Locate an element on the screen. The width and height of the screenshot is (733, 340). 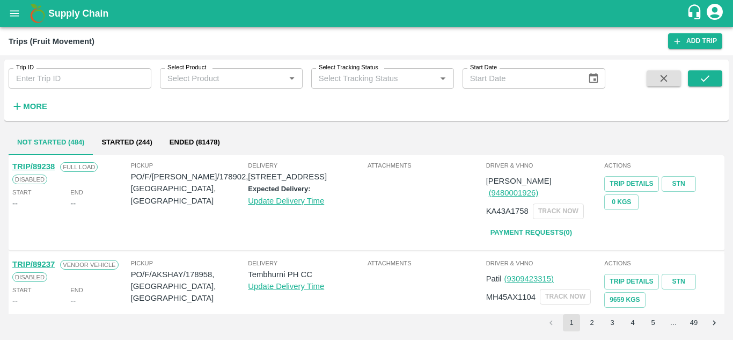
button: Choose date is located at coordinates (593, 78).